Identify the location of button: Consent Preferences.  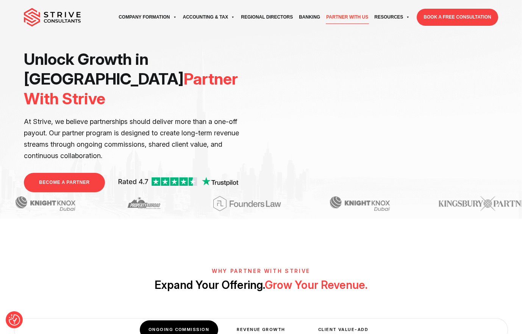
(14, 320).